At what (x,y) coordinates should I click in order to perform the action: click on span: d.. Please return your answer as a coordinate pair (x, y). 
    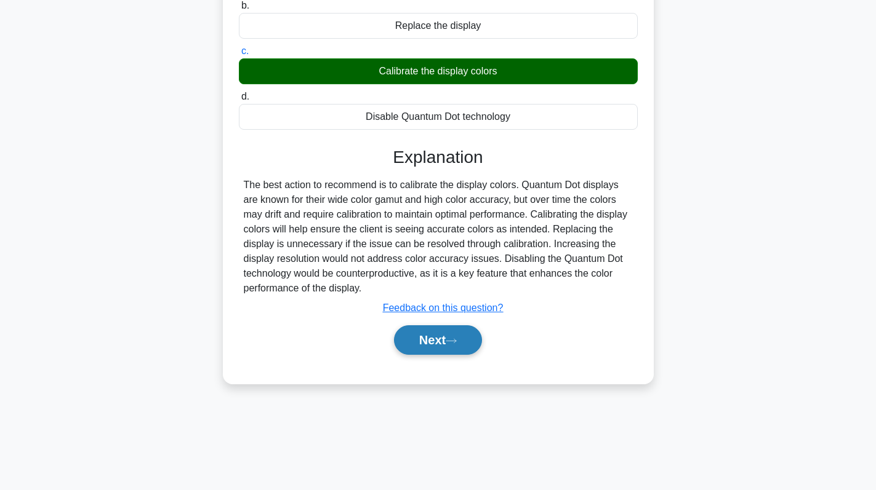
    Looking at the image, I should click on (245, 96).